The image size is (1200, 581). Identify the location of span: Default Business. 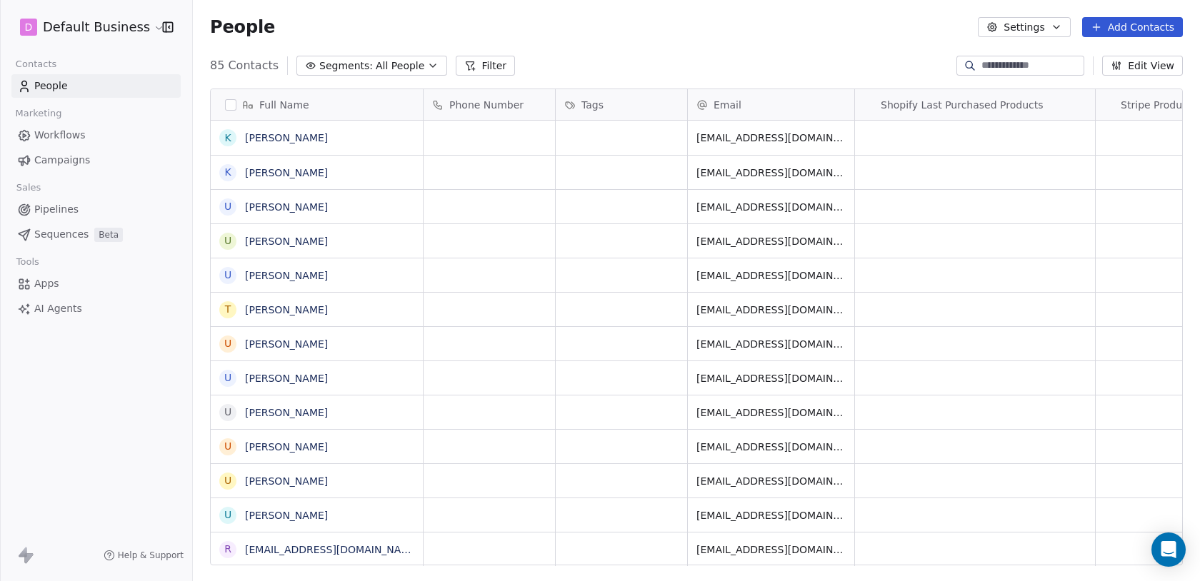
(96, 27).